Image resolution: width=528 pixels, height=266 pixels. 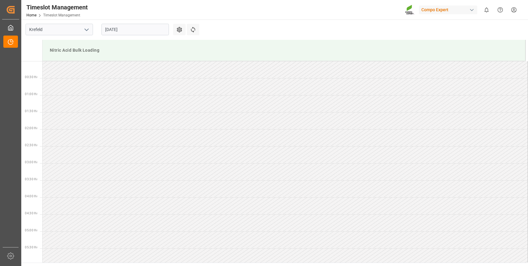 I want to click on img: Screenshot%202023-09-29%20at%2010.02.21.png_1712312052.png, so click(x=409, y=10).